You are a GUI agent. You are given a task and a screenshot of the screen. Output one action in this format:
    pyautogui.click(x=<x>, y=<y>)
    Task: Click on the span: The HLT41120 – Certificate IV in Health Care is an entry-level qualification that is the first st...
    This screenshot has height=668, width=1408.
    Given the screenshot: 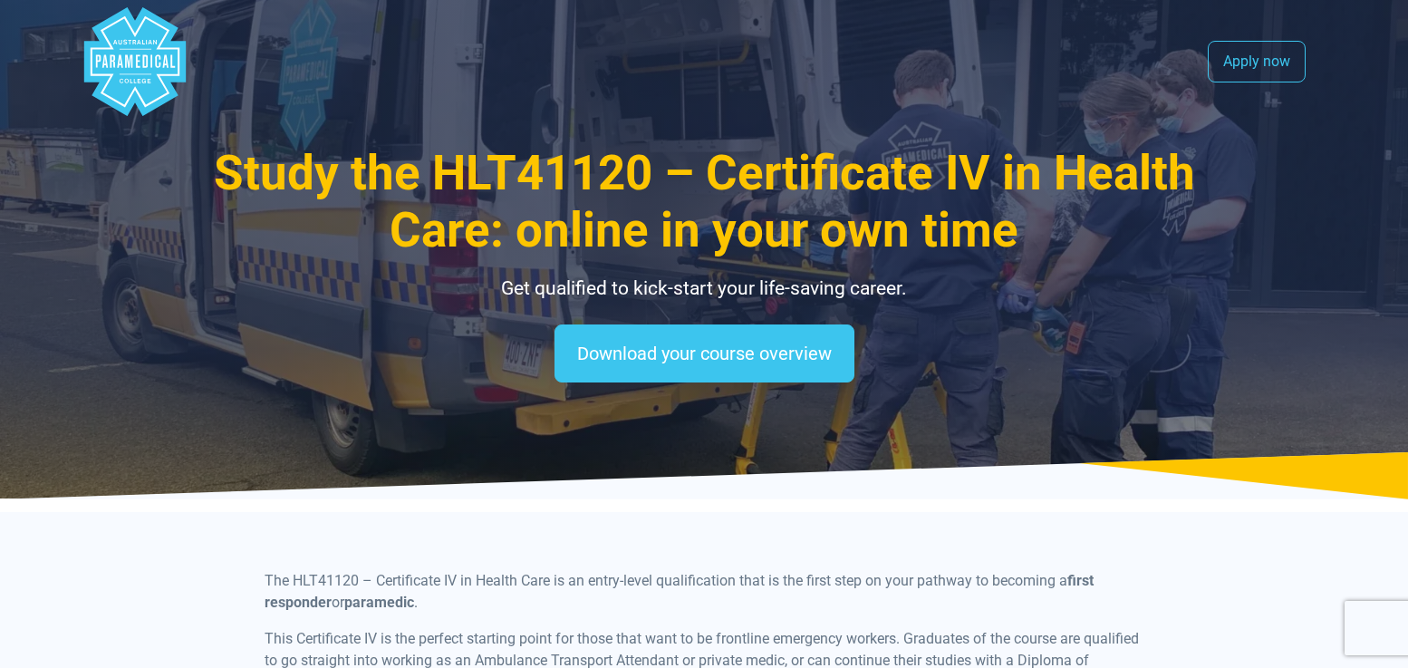 What is the action you would take?
    pyautogui.click(x=666, y=580)
    